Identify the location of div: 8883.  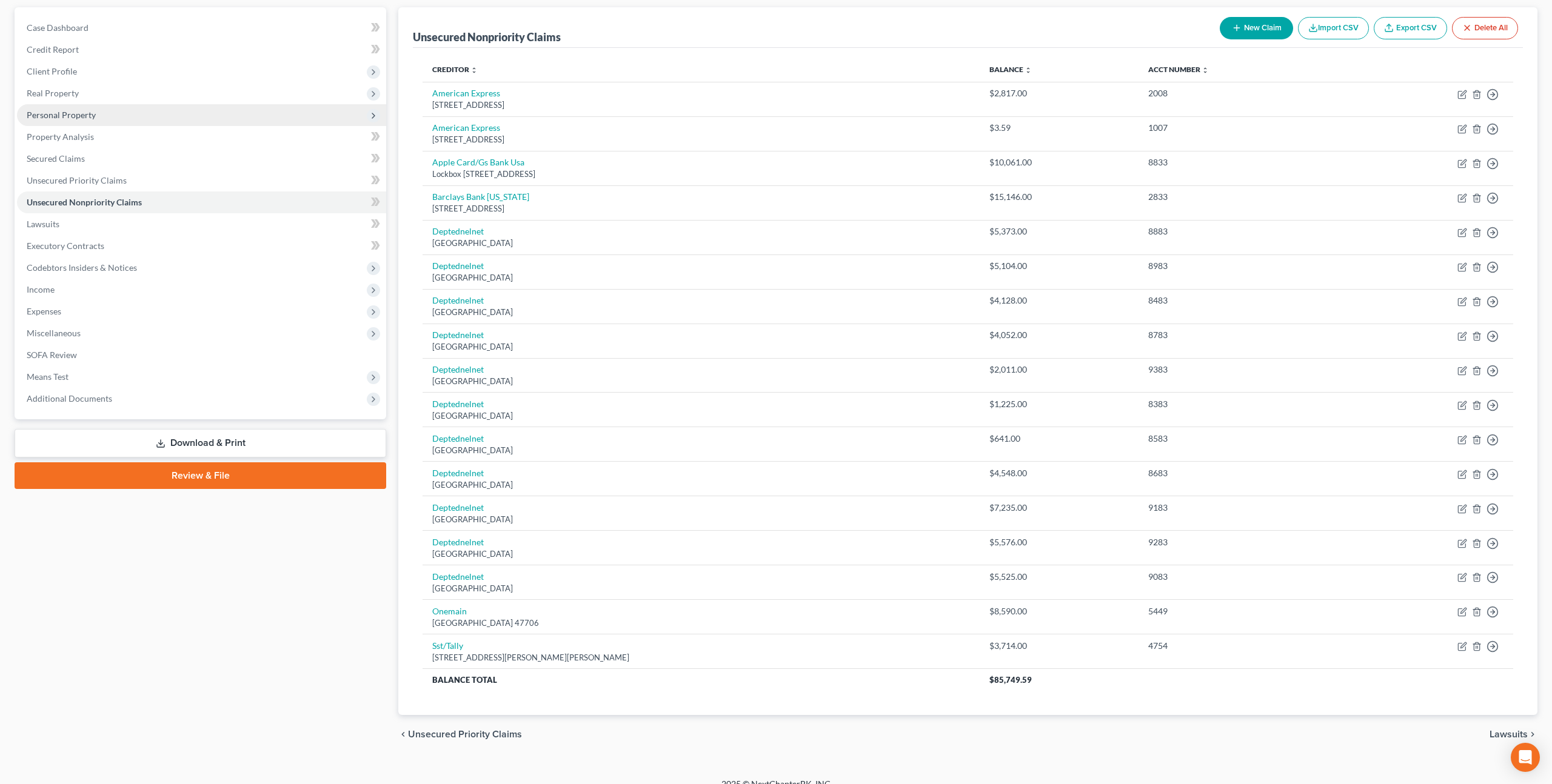
(1241, 232).